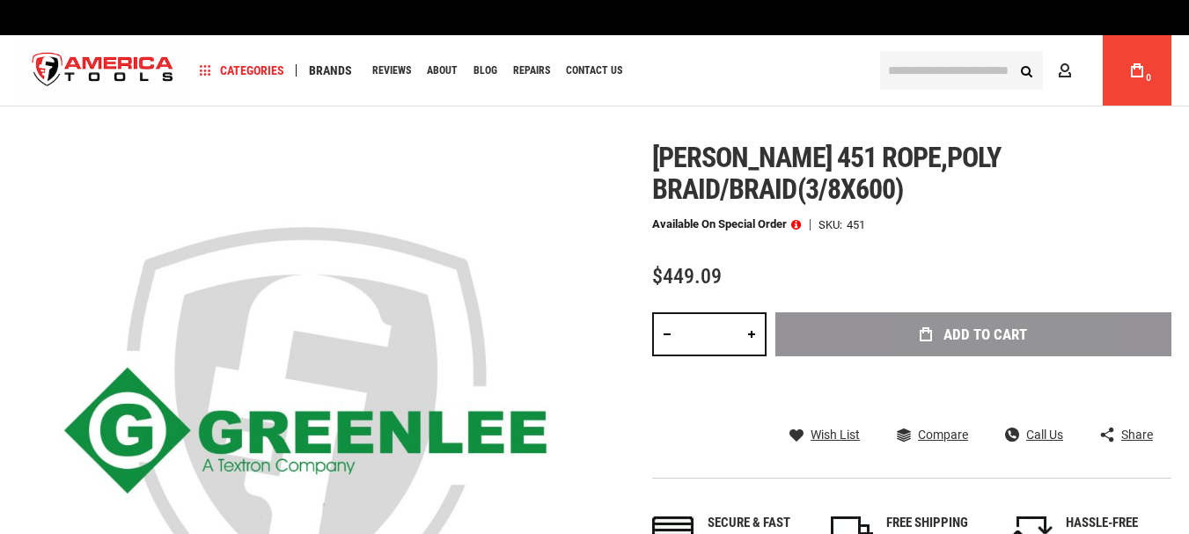  I want to click on a: Blog, so click(485, 70).